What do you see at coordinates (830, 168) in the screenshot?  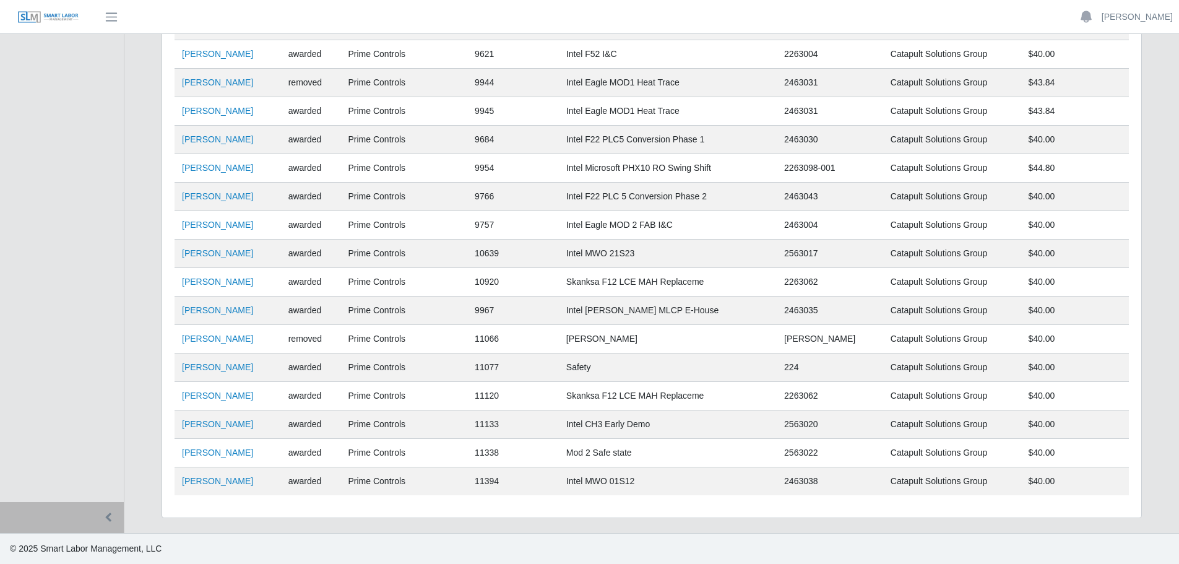 I see `td: 2263098-001` at bounding box center [830, 168].